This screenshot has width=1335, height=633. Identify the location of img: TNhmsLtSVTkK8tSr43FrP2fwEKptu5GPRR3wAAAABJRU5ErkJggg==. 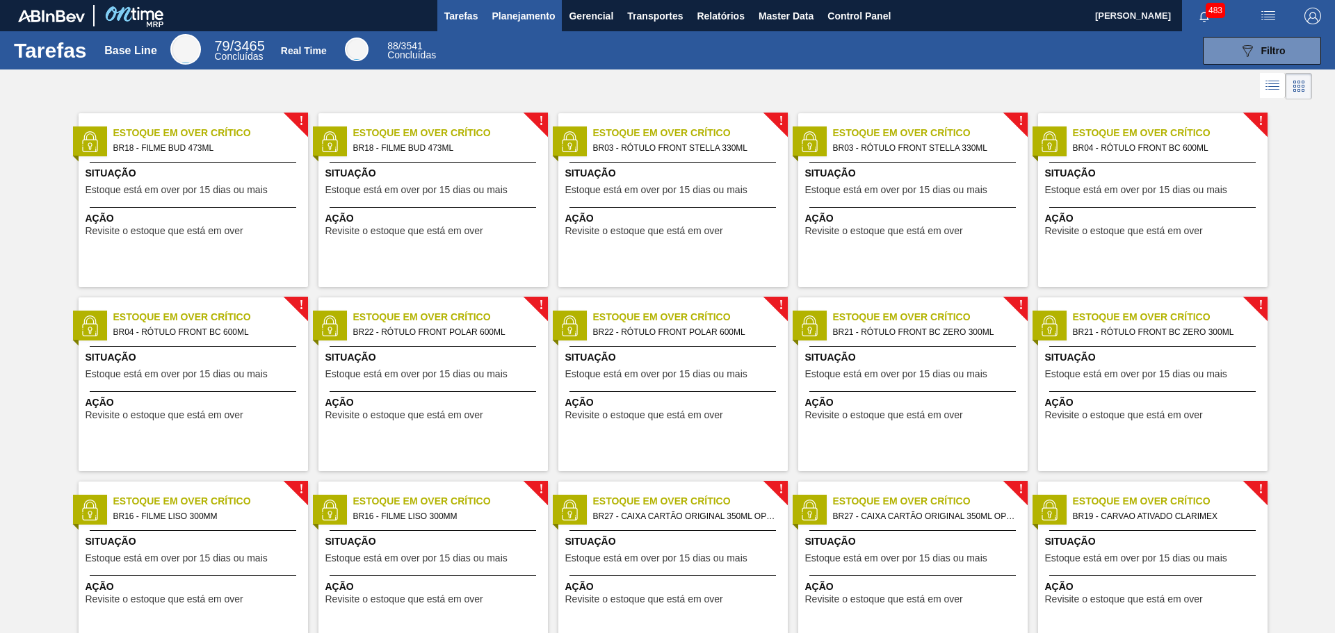
(51, 16).